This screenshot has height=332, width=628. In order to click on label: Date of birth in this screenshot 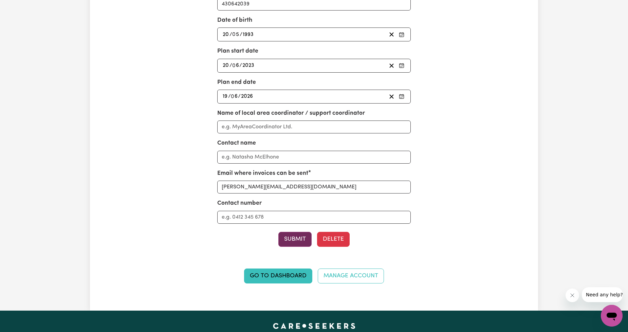, I will do `click(235, 20)`.